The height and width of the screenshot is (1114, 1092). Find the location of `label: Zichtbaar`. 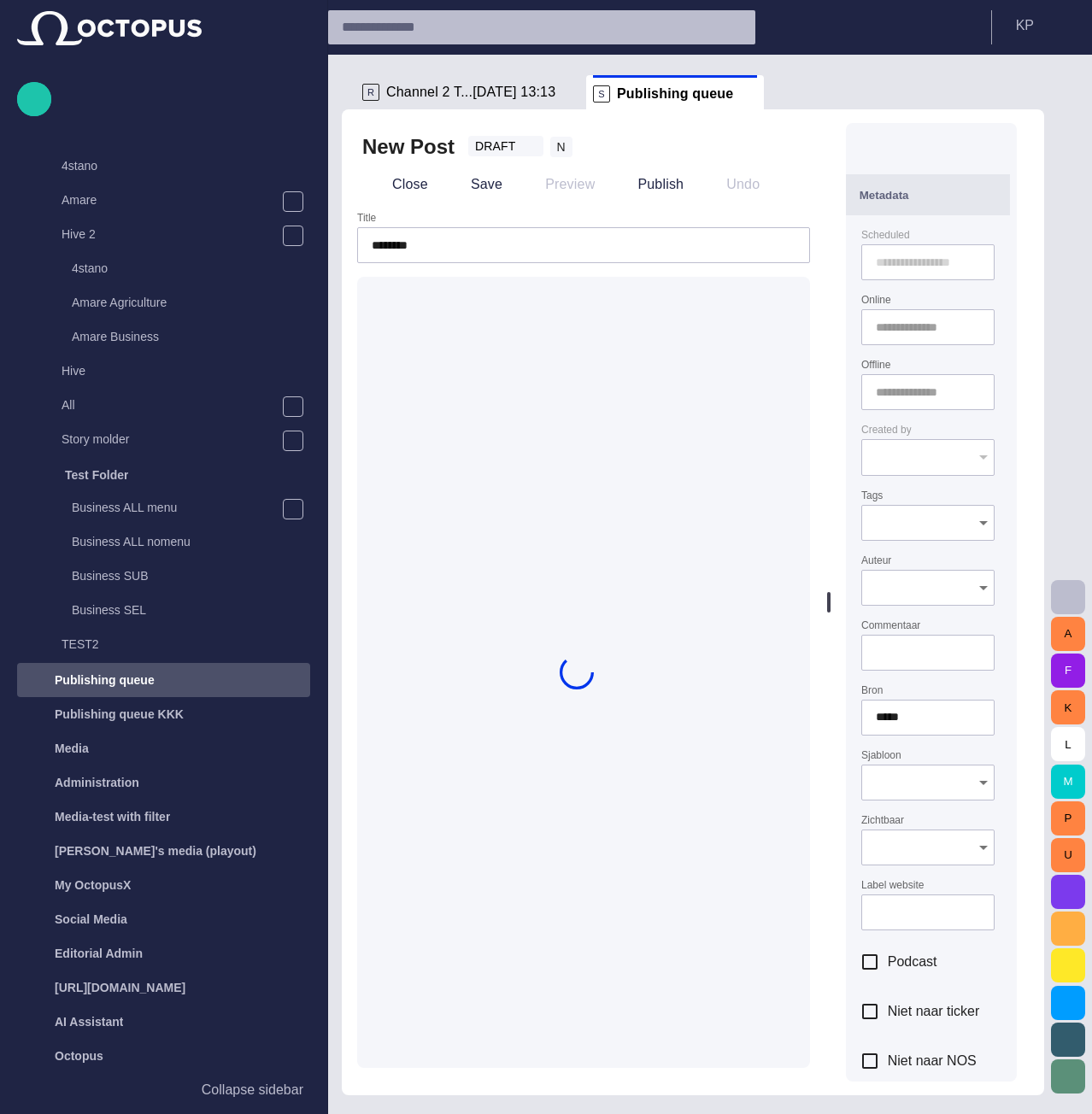

label: Zichtbaar is located at coordinates (883, 820).